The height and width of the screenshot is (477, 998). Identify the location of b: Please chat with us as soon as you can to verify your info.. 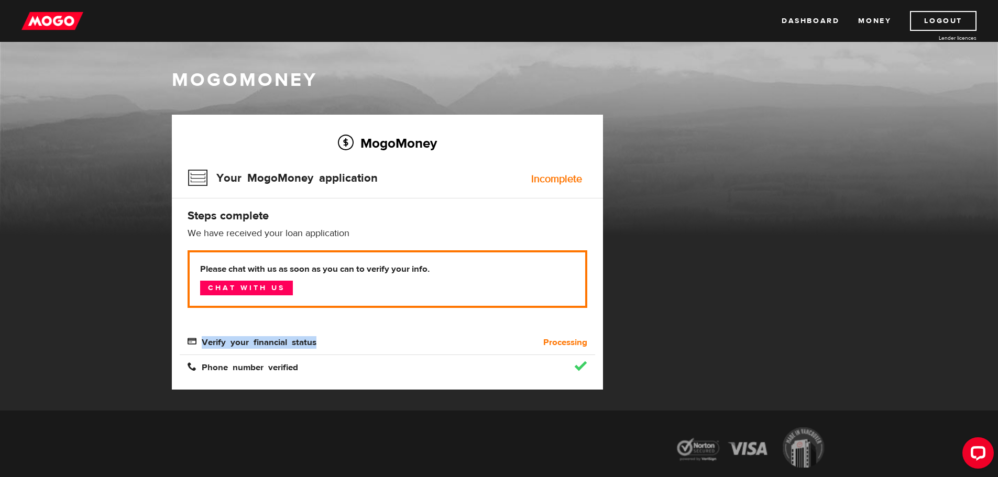
(387, 269).